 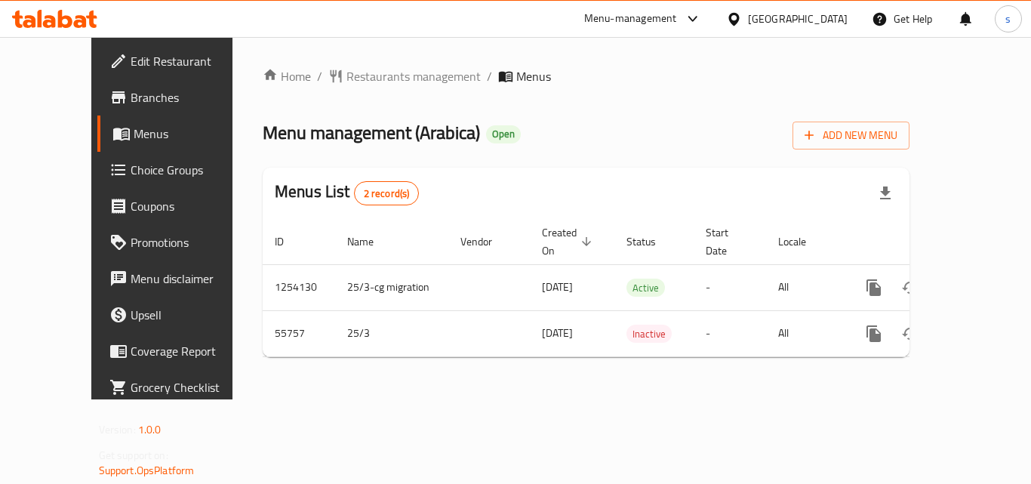 I want to click on td: 25/3, so click(x=392, y=333).